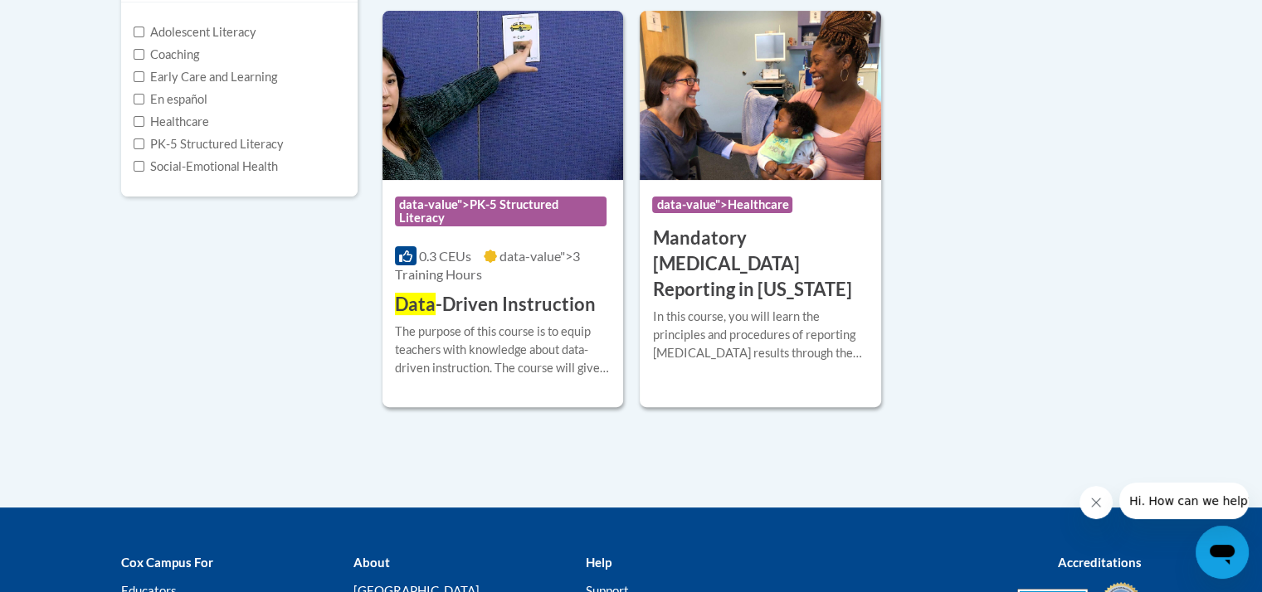 The image size is (1262, 592). What do you see at coordinates (495, 304) in the screenshot?
I see `h3: -Driven Instruction` at bounding box center [495, 304].